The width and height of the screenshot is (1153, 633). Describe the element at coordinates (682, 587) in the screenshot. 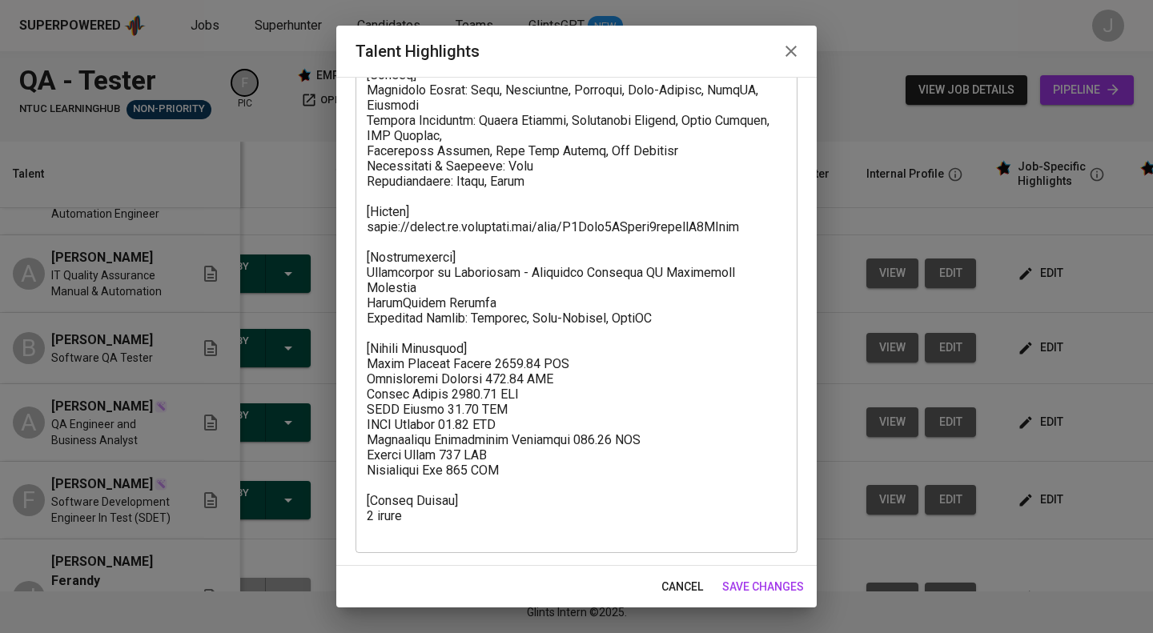

I see `span: cancel` at that location.